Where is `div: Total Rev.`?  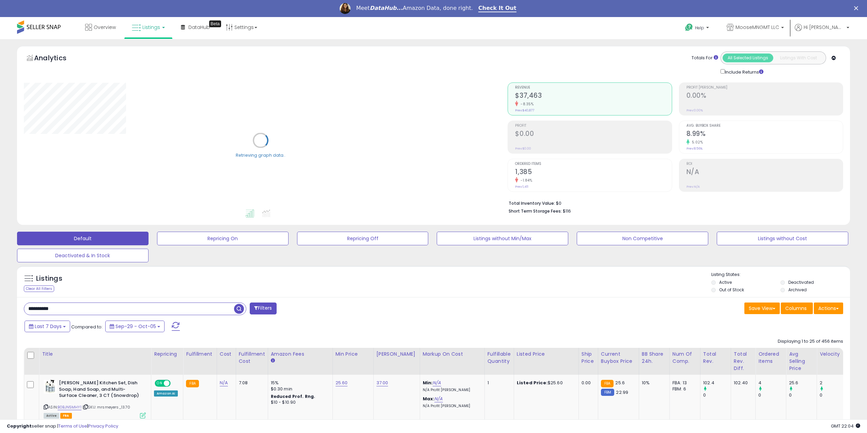
div: Total Rev. is located at coordinates (715, 358).